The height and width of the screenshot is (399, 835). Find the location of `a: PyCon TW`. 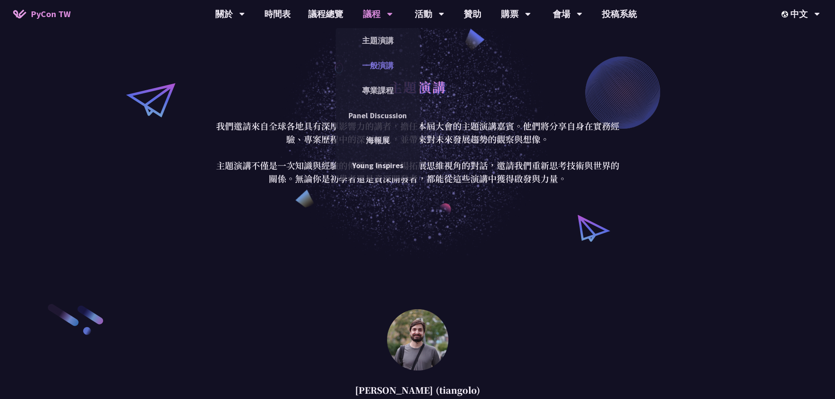

a: PyCon TW is located at coordinates (42, 14).